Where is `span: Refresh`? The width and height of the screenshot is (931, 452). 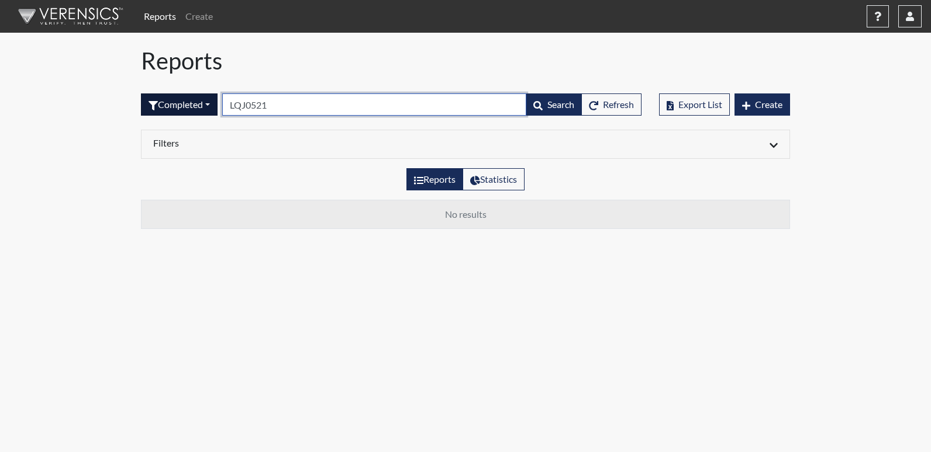
span: Refresh is located at coordinates (618, 104).